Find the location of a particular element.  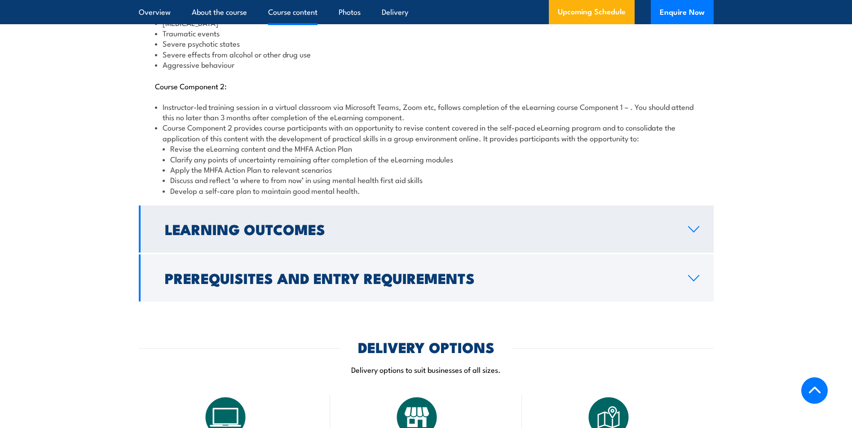

li: Aggressive behaviour is located at coordinates (426, 64).